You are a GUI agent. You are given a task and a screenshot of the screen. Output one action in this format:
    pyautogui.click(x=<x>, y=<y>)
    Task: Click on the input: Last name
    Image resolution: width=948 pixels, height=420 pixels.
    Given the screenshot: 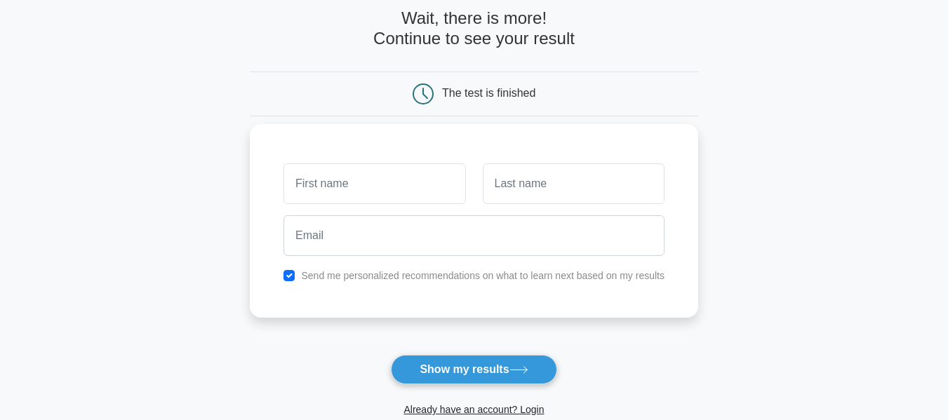 What is the action you would take?
    pyautogui.click(x=573, y=184)
    